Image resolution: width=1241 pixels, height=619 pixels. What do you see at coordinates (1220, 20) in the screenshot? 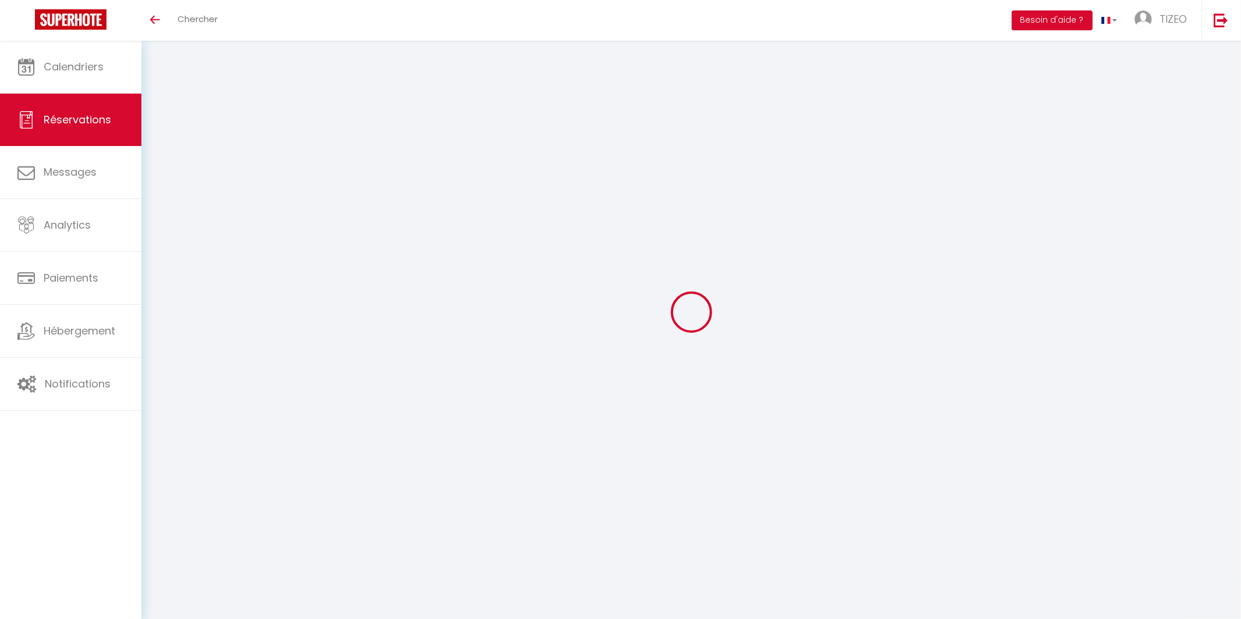
I see `img: logout` at bounding box center [1220, 20].